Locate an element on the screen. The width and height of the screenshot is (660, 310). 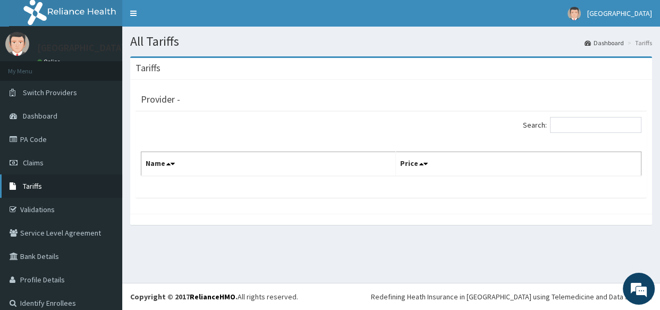
li: Tariffs is located at coordinates (638, 43).